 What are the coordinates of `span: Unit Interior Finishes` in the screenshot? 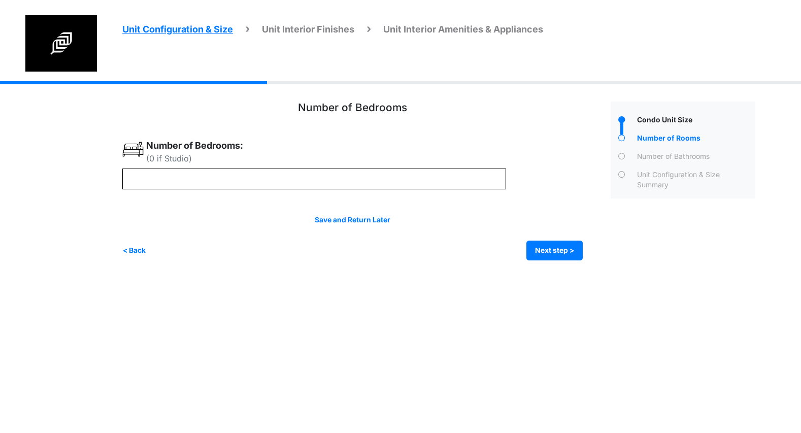 It's located at (308, 29).